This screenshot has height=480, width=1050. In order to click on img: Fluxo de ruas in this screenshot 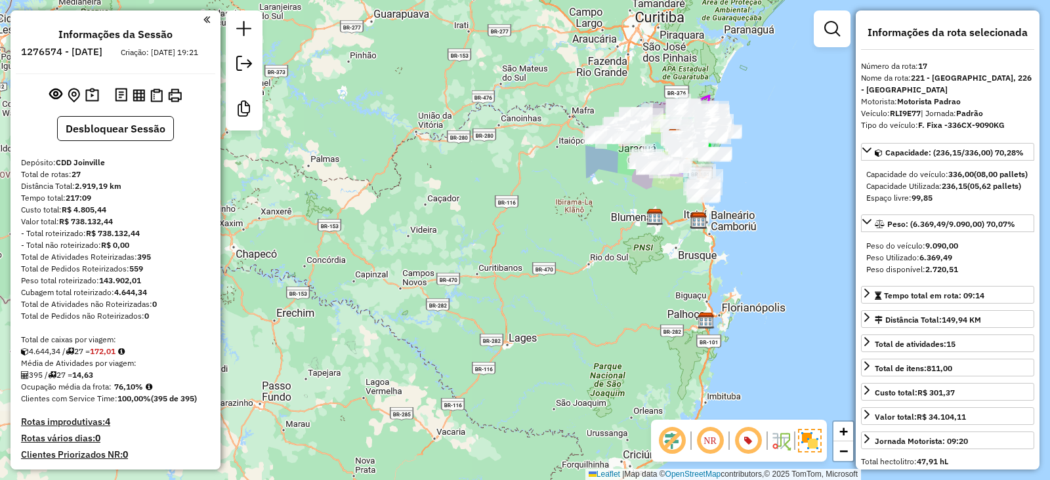, I will do `click(781, 441)`.